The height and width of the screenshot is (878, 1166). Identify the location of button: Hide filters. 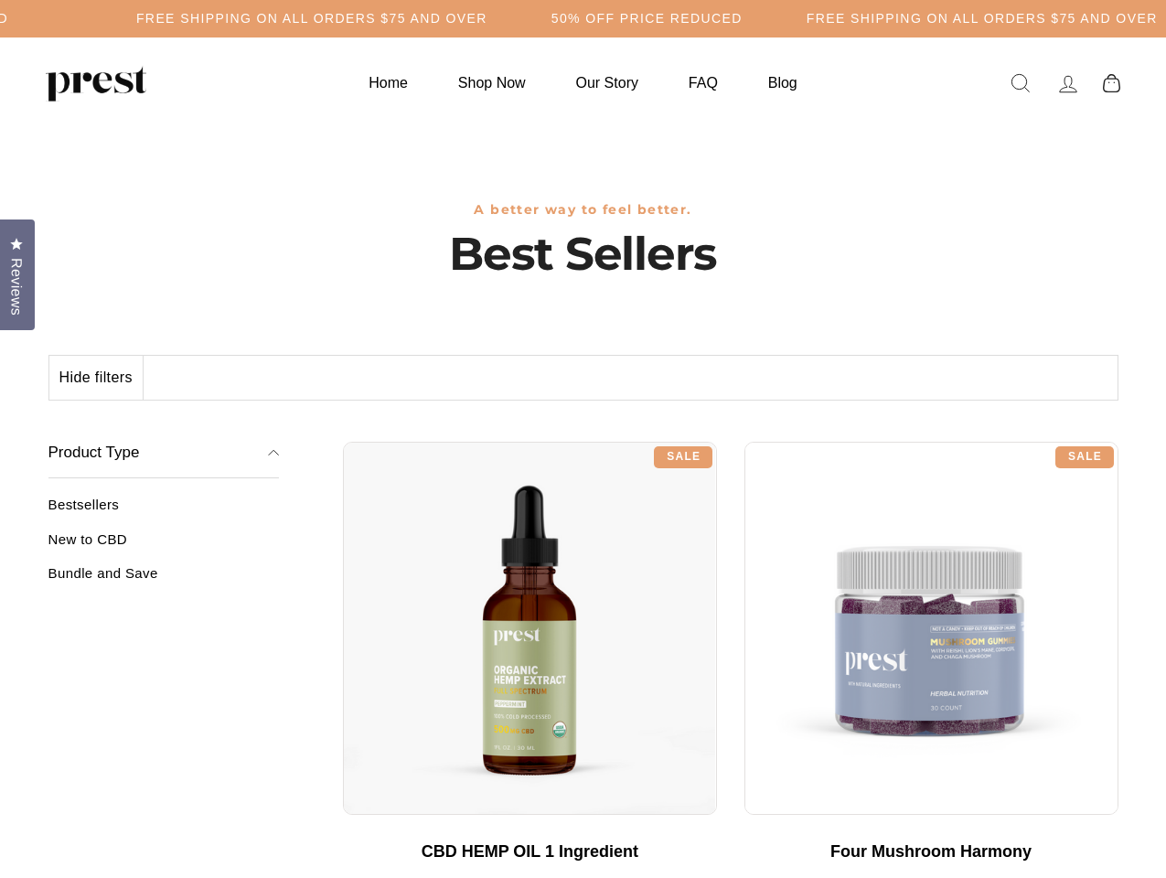
(96, 378).